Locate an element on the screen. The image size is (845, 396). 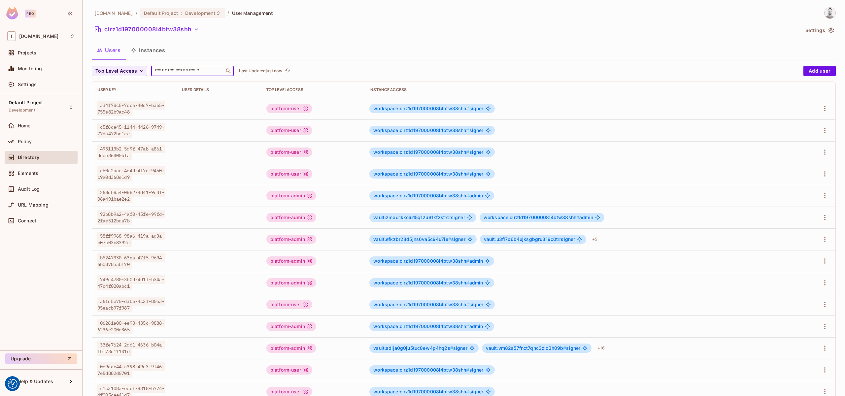
span: Directory is located at coordinates (28, 158).